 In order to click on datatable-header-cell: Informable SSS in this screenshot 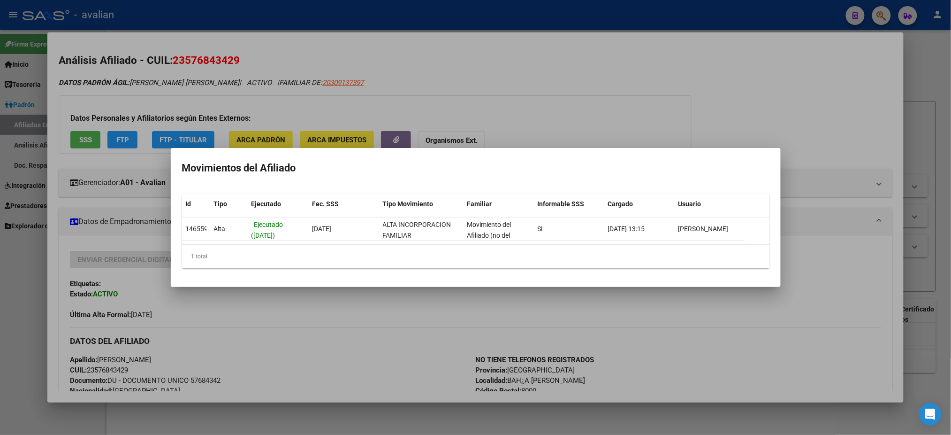, I will do `click(569, 204)`.